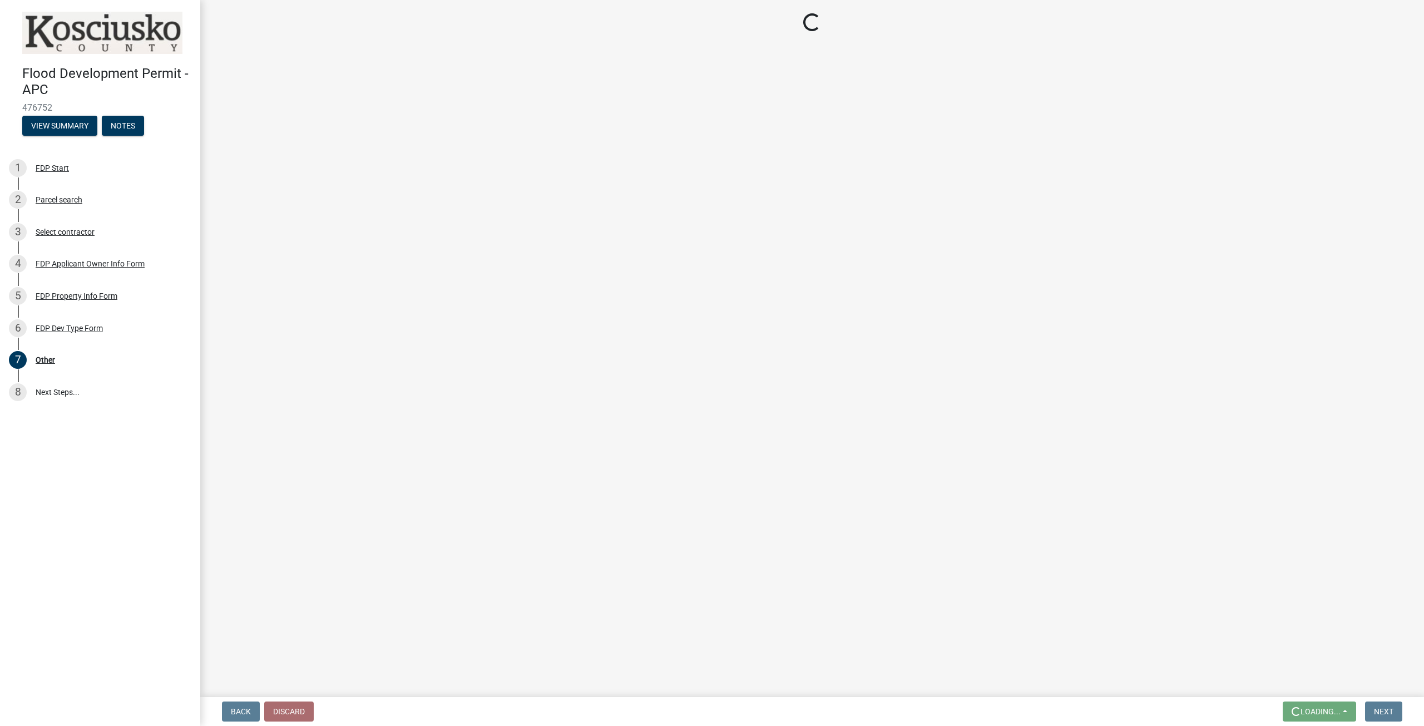 Image resolution: width=1424 pixels, height=726 pixels. I want to click on div: 5, so click(18, 296).